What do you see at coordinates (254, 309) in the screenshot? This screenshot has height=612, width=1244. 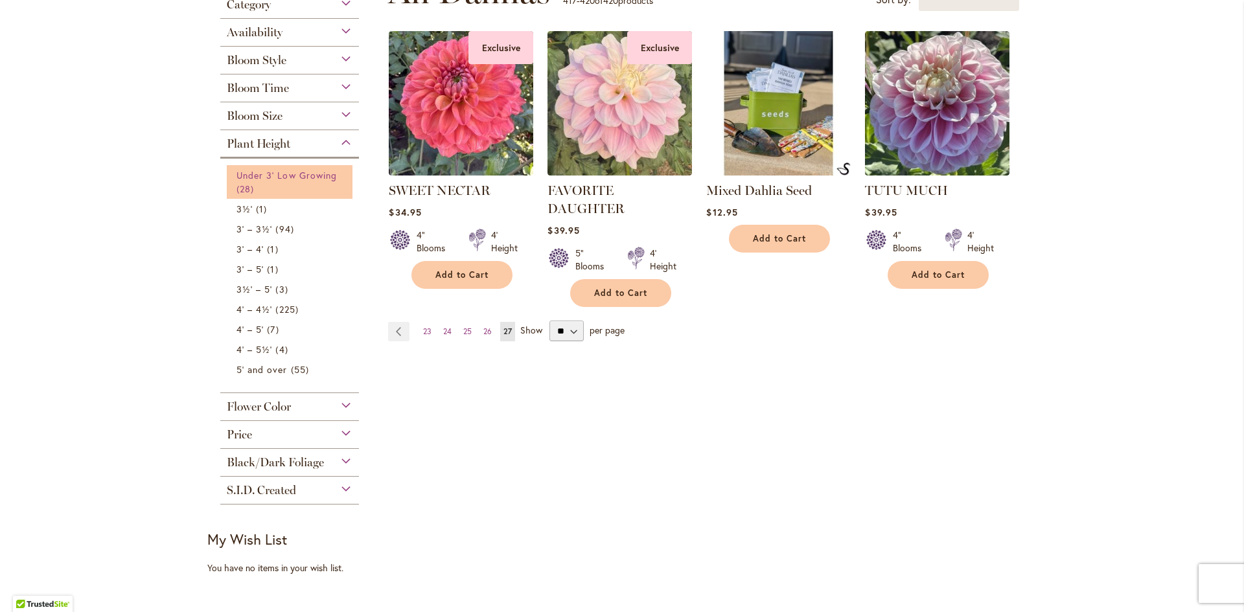 I see `span: 4' – 4½'` at bounding box center [254, 309].